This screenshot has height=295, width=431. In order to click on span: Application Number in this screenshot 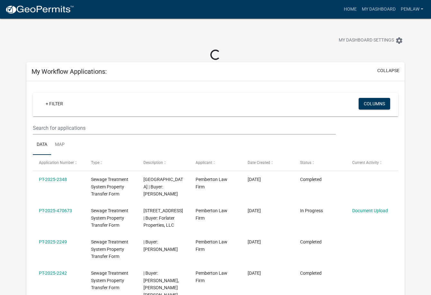, I will do `click(56, 162)`.